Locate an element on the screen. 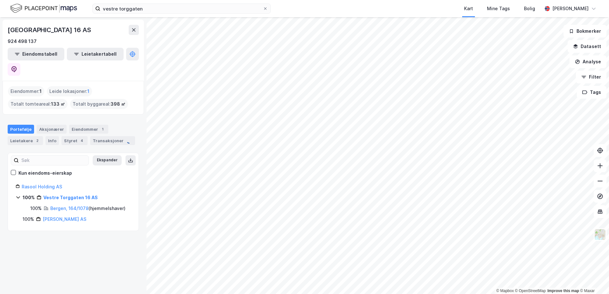 The image size is (609, 294). button: Bokmerker is located at coordinates (585, 31).